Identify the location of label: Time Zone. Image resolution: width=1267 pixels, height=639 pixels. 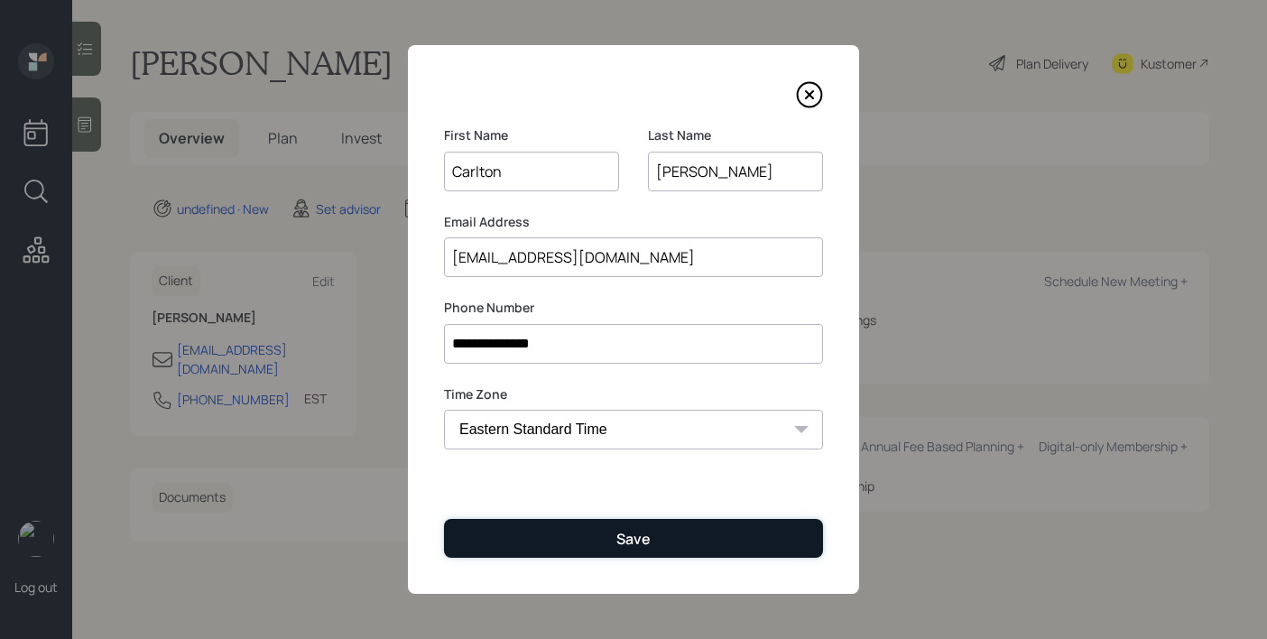
(633, 394).